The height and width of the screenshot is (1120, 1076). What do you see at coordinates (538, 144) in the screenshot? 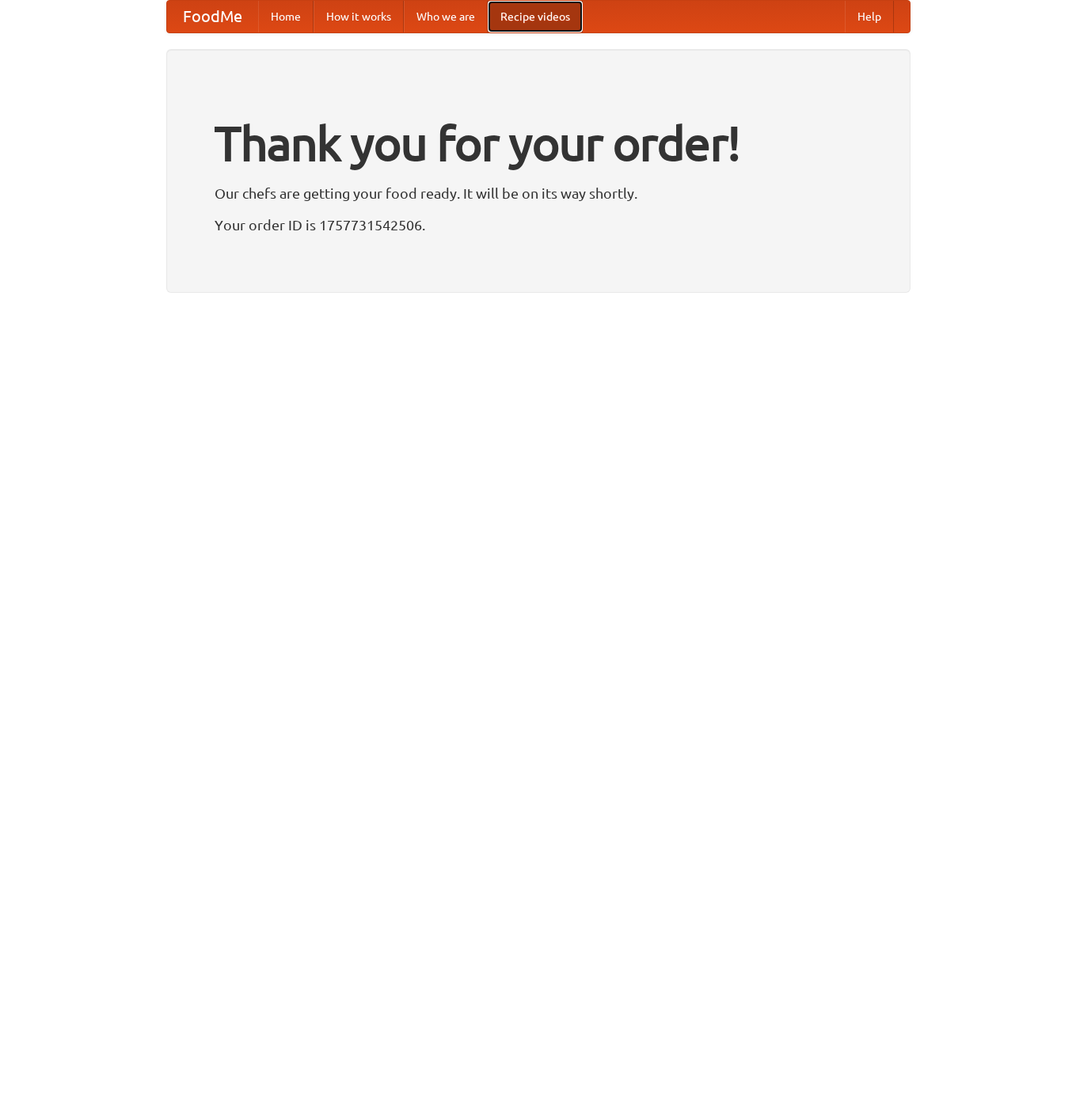
I see `h1: Thank you for your order!` at bounding box center [538, 144].